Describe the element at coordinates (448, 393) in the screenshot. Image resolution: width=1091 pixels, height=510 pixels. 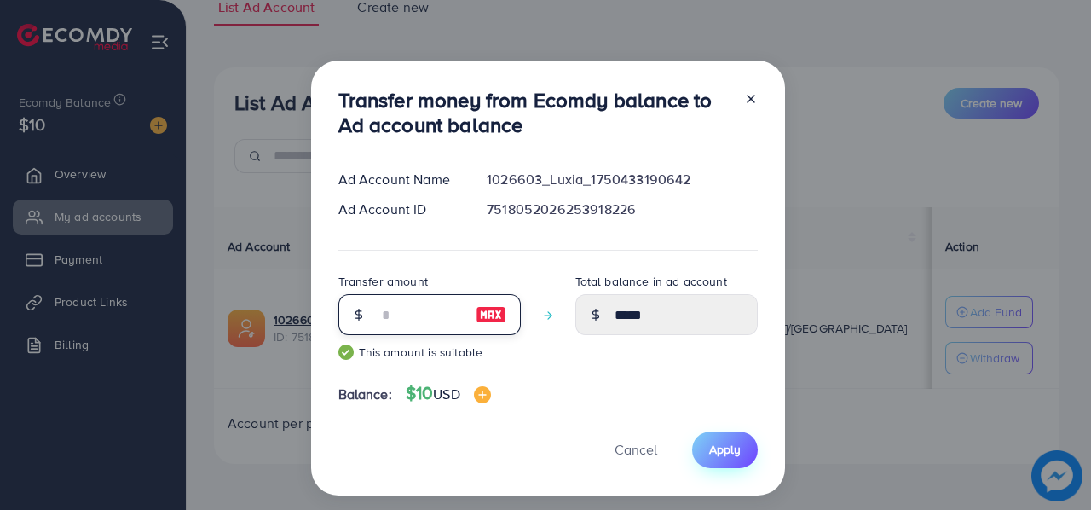
I see `h4: $10` at that location.